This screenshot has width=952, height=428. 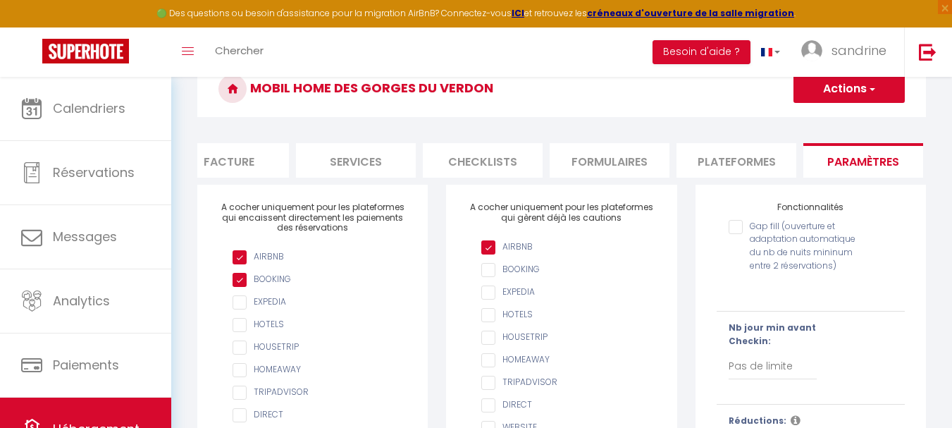 What do you see at coordinates (810, 207) in the screenshot?
I see `h4: Fonctionnalités` at bounding box center [810, 207].